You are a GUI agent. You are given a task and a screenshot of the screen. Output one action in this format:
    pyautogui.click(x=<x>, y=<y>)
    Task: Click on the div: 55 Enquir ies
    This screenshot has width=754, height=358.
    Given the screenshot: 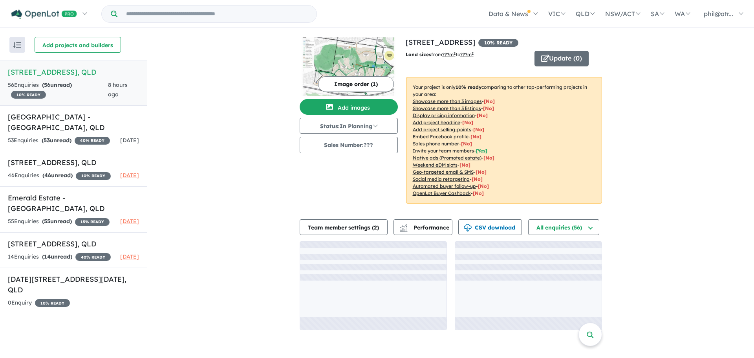 What is the action you would take?
    pyautogui.click(x=58, y=221)
    